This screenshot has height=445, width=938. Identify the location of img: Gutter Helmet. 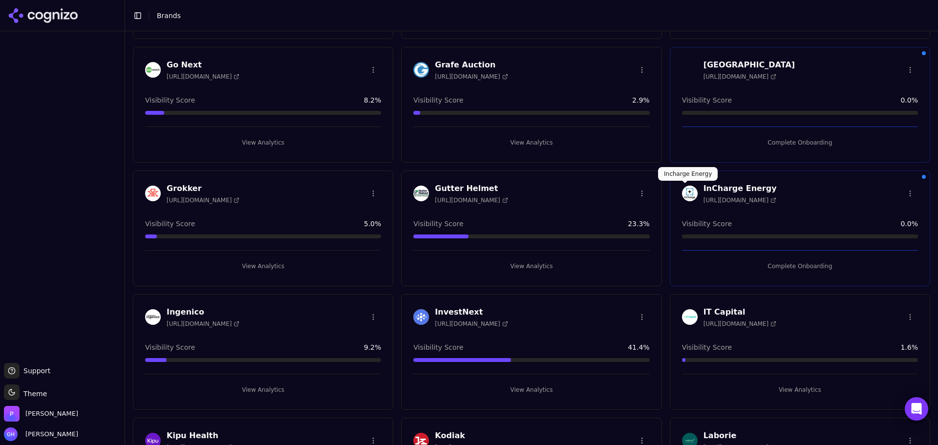
(421, 193).